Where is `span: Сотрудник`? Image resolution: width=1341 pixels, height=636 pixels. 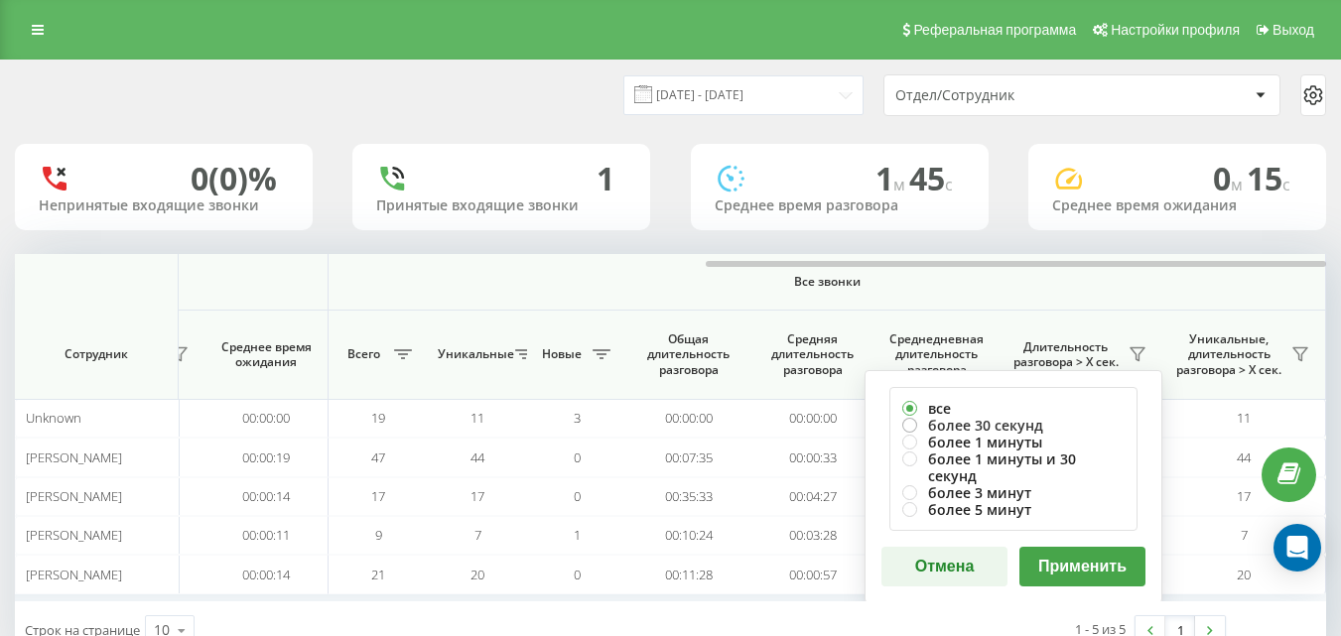 span: Сотрудник is located at coordinates (96, 354).